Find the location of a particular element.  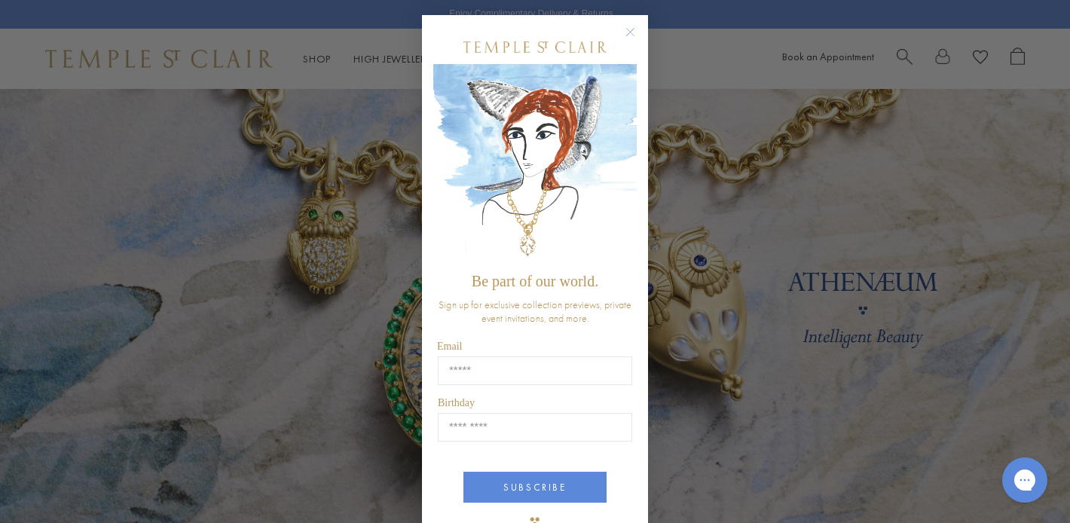

span: Be part of our world. is located at coordinates (535, 281).